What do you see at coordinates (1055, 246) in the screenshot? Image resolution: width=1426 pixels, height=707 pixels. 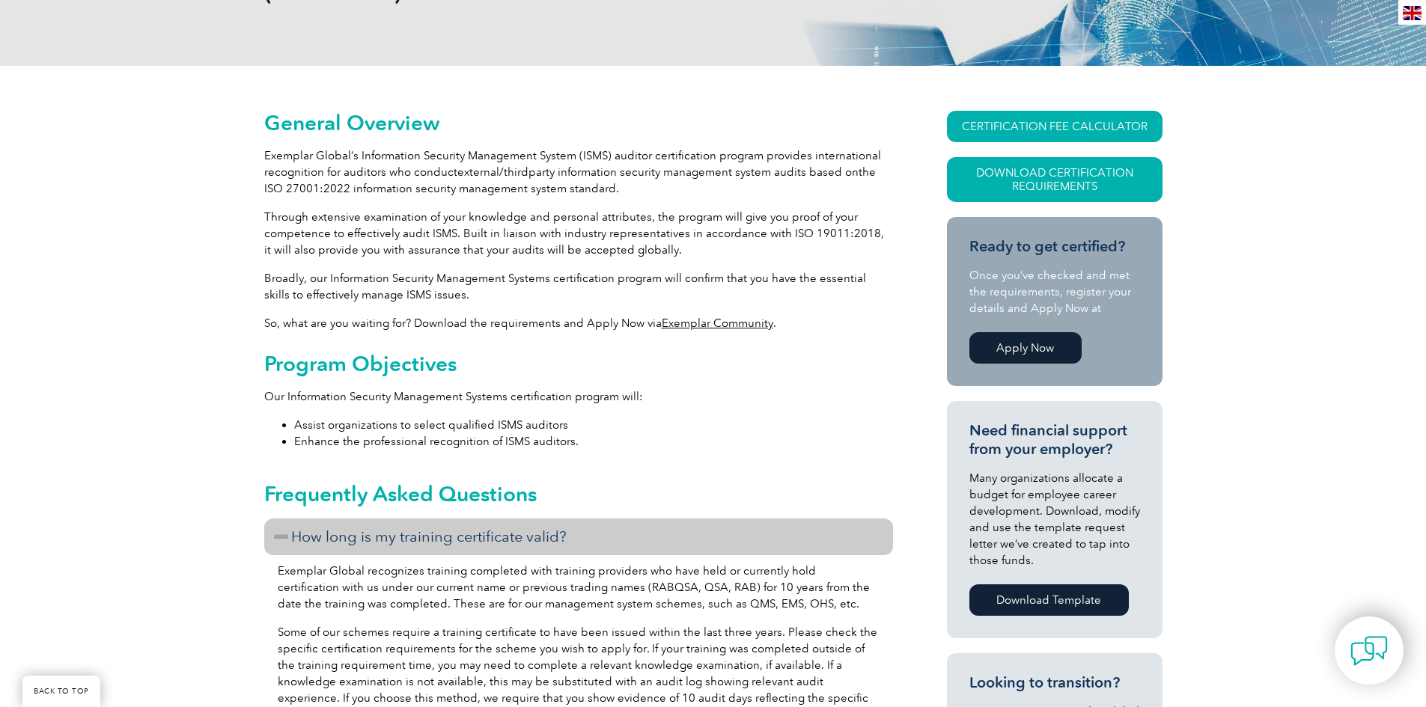 I see `h3: Ready to get certified?` at bounding box center [1055, 246].